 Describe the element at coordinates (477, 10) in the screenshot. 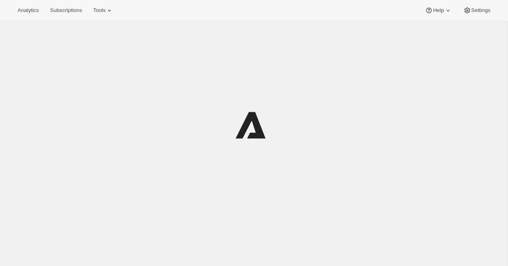

I see `button: Settings` at that location.